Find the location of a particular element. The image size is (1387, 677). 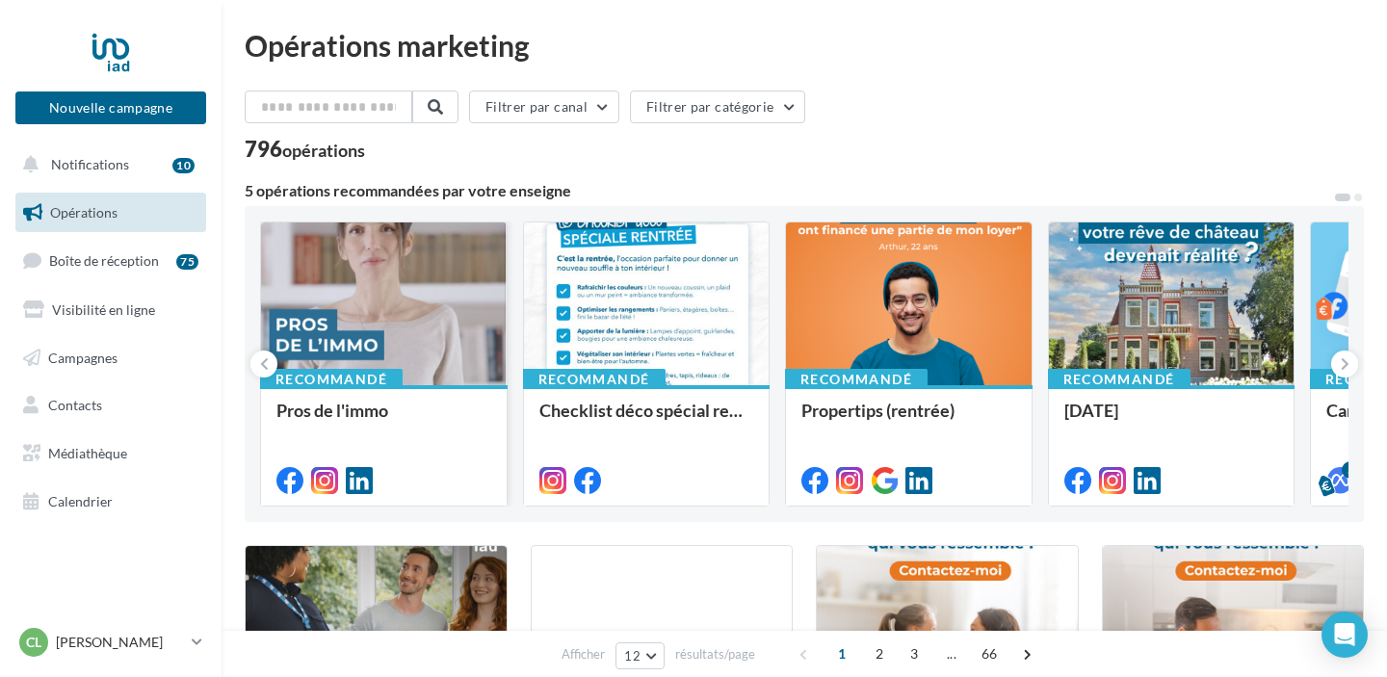

div: 75 is located at coordinates (187, 262).